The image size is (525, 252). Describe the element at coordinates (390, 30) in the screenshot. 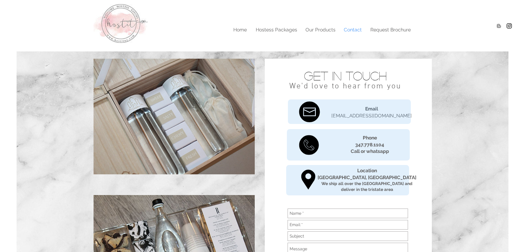

I see `p: Request Brochure` at that location.